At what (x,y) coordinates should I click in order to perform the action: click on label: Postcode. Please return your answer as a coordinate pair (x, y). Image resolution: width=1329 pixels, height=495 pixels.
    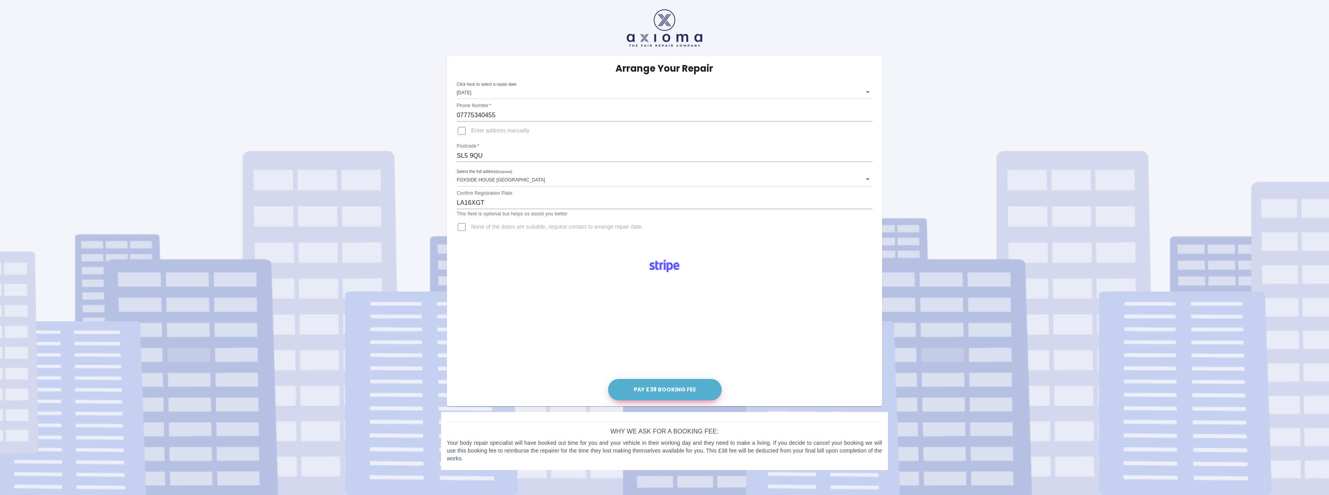
    Looking at the image, I should click on (468, 146).